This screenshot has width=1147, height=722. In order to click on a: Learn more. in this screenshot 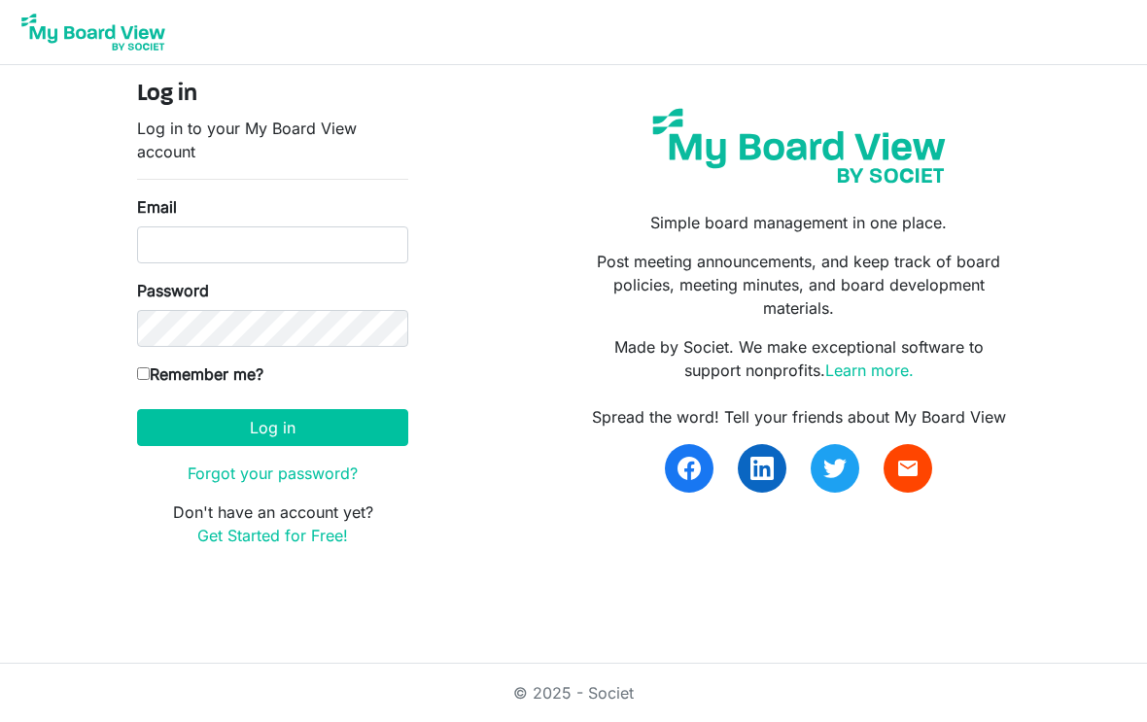, I will do `click(869, 370)`.